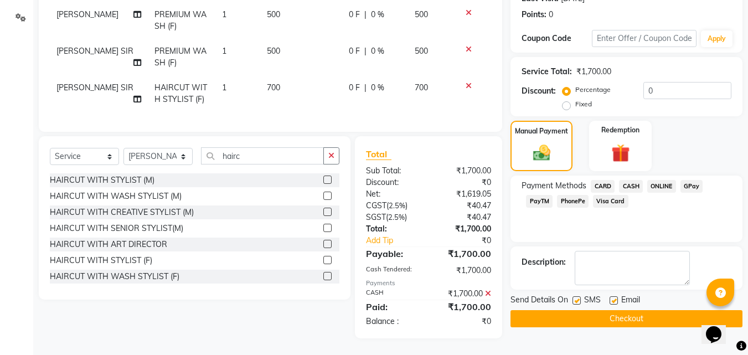 This screenshot has width=748, height=355. What do you see at coordinates (464, 194) in the screenshot?
I see `div: ₹1,619.05` at bounding box center [464, 194].